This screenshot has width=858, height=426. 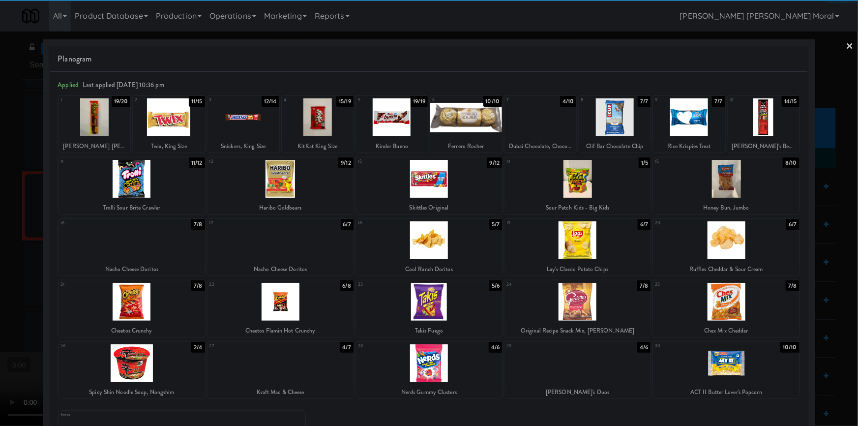 What do you see at coordinates (672, 100) in the screenshot?
I see `div: 9` at bounding box center [672, 100].